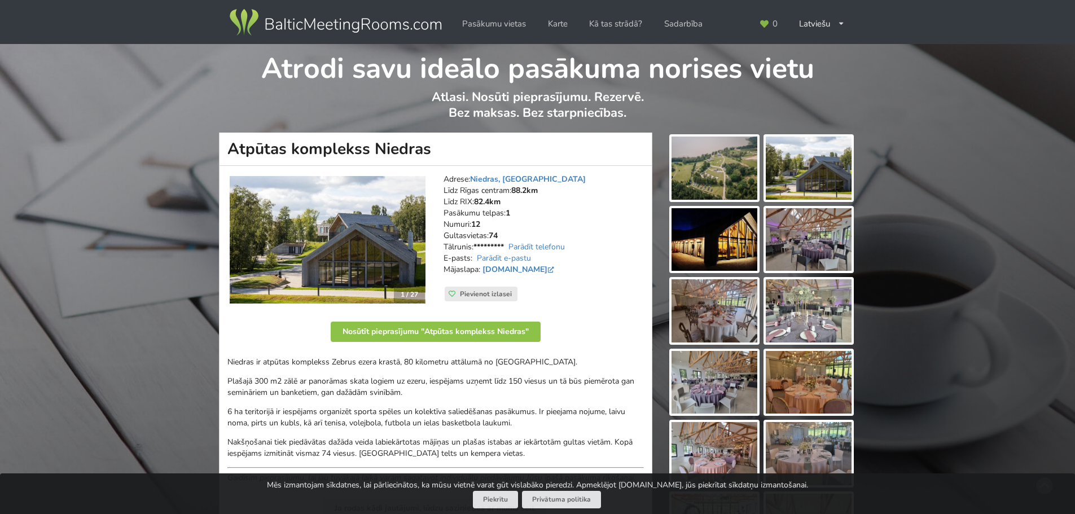 This screenshot has width=1075, height=514. I want to click on span: 0, so click(774, 24).